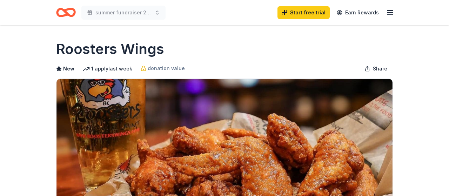 This screenshot has height=196, width=449. What do you see at coordinates (303, 13) in the screenshot?
I see `a: Start free trial` at bounding box center [303, 13].